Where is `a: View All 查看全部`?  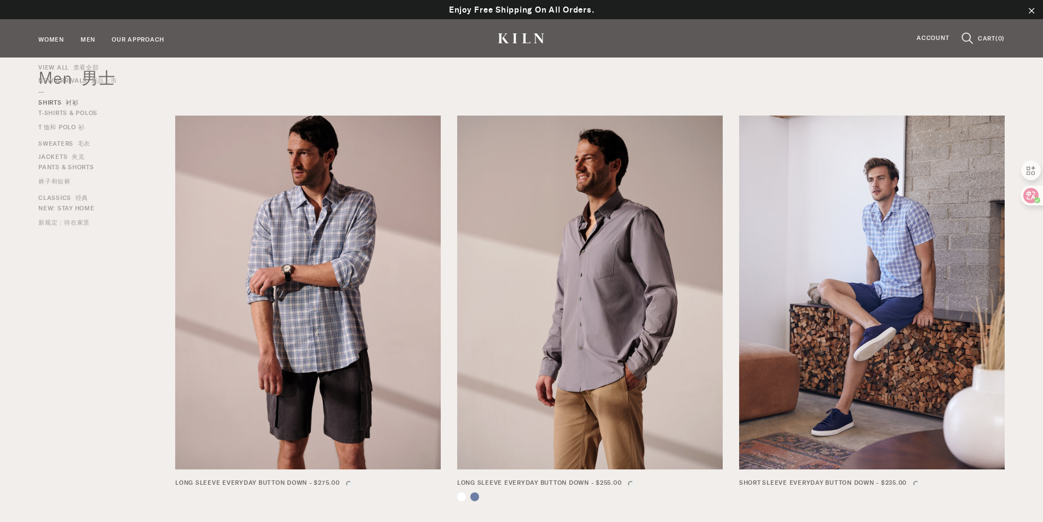
a: View All 查看全部 is located at coordinates (68, 68).